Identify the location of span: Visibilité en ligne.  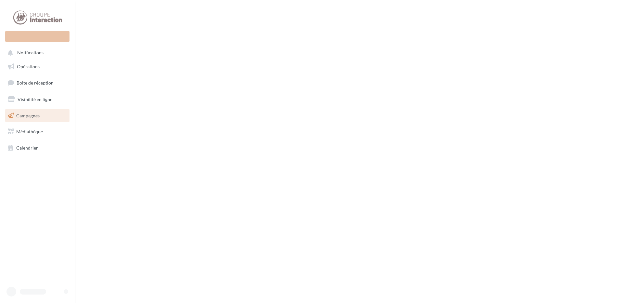
(35, 99).